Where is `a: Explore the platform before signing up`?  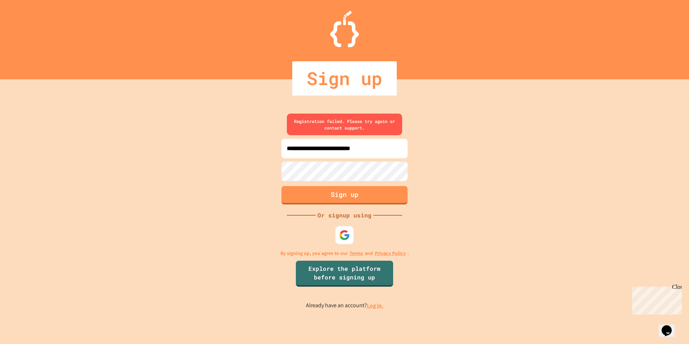 a: Explore the platform before signing up is located at coordinates (344, 273).